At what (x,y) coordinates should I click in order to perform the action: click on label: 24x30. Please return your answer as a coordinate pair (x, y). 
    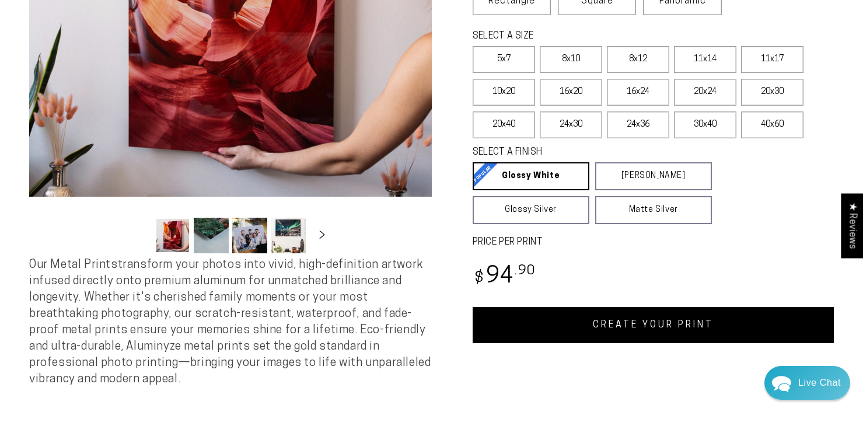
    Looking at the image, I should click on (571, 125).